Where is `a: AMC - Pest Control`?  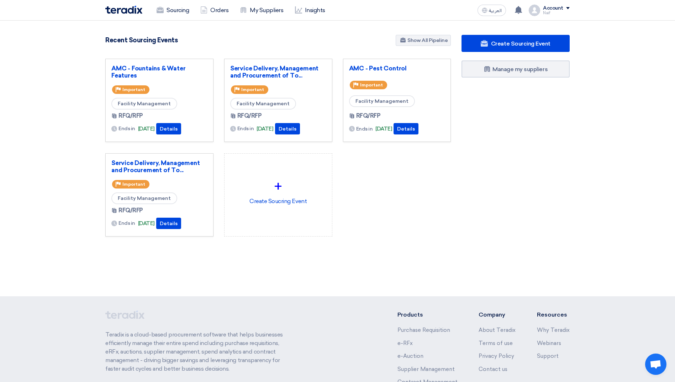
a: AMC - Pest Control is located at coordinates (397, 68).